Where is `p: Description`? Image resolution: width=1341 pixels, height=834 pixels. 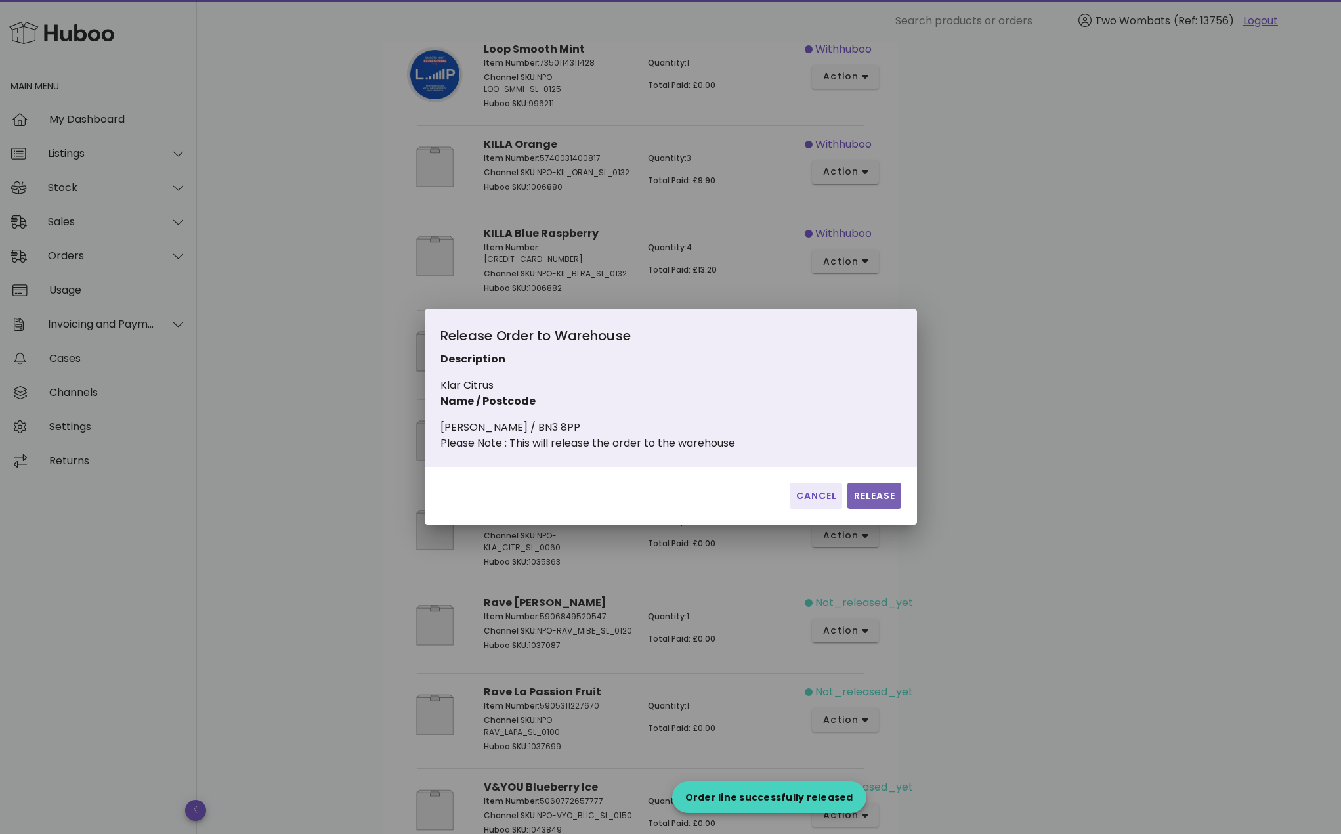
p: Description is located at coordinates (587, 359).